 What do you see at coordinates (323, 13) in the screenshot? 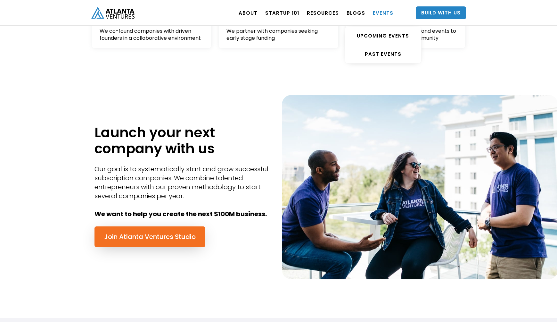
I see `a: RESOURCES` at bounding box center [323, 13].